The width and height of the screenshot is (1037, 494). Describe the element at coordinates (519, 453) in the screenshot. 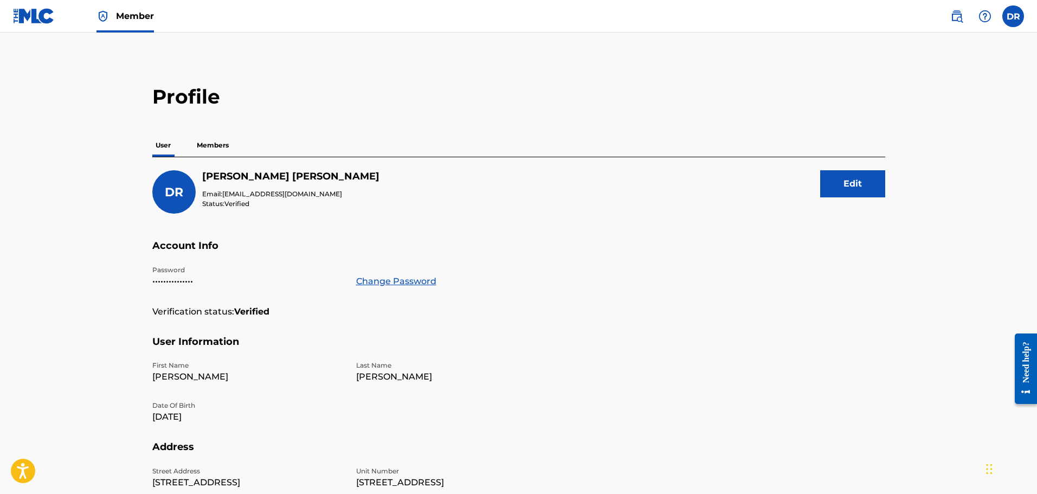

I see `h5: Address` at that location.